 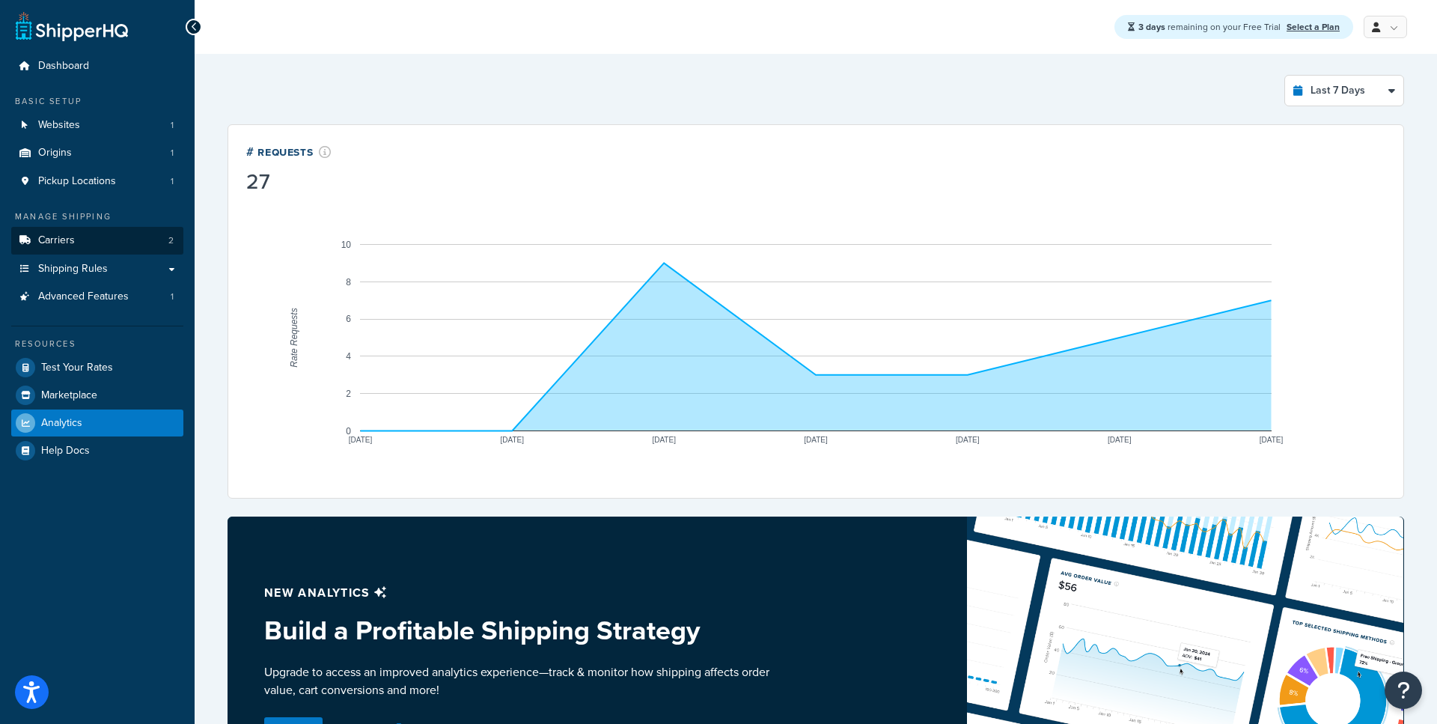 What do you see at coordinates (97, 367) in the screenshot?
I see `a: Test Your Rates` at bounding box center [97, 367].